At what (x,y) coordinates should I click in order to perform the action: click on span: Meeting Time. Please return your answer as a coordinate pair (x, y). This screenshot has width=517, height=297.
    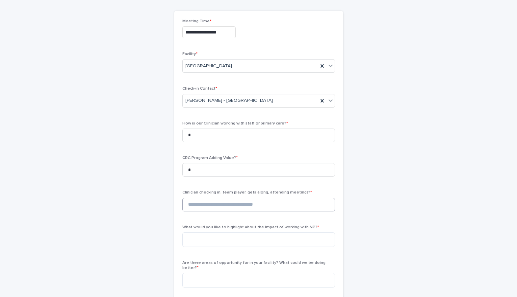
    Looking at the image, I should click on (197, 21).